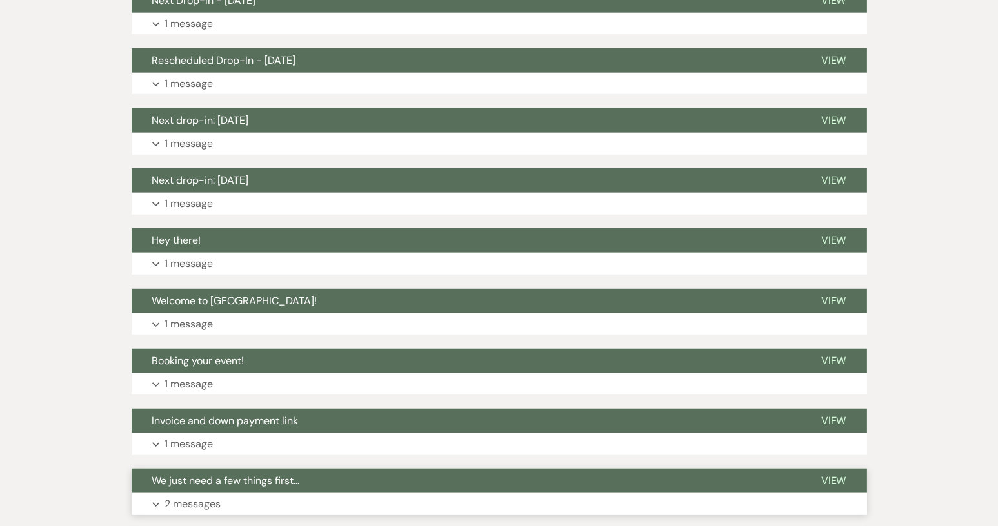  I want to click on button: We just need a few things first..., so click(466, 481).